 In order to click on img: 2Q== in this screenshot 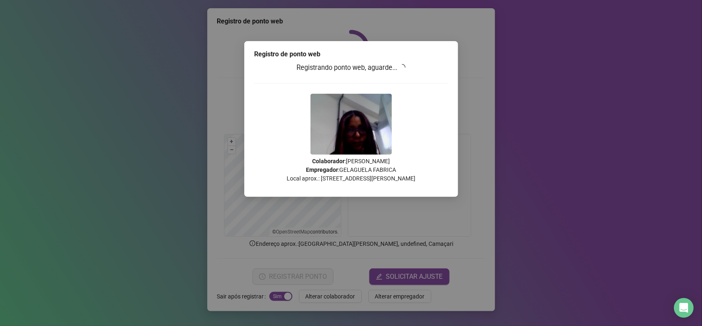, I will do `click(351, 124)`.